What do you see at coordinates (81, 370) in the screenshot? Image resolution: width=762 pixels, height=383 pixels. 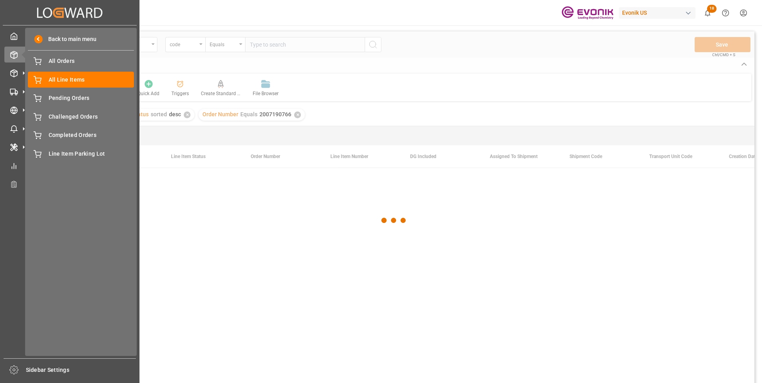 I see `span: Sidebar Settings` at bounding box center [81, 370].